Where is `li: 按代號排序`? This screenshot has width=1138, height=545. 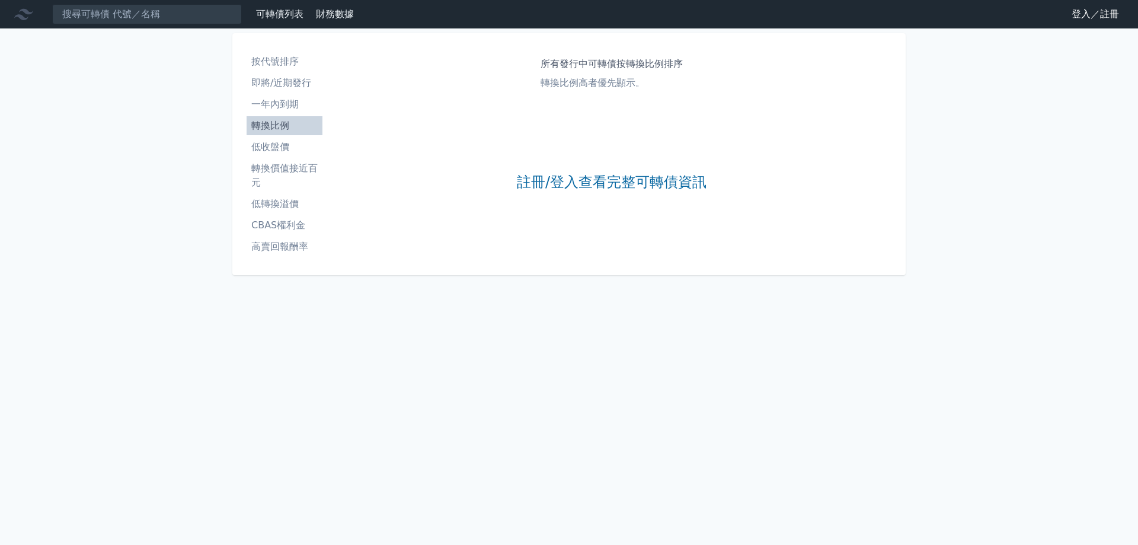 li: 按代號排序 is located at coordinates (285, 62).